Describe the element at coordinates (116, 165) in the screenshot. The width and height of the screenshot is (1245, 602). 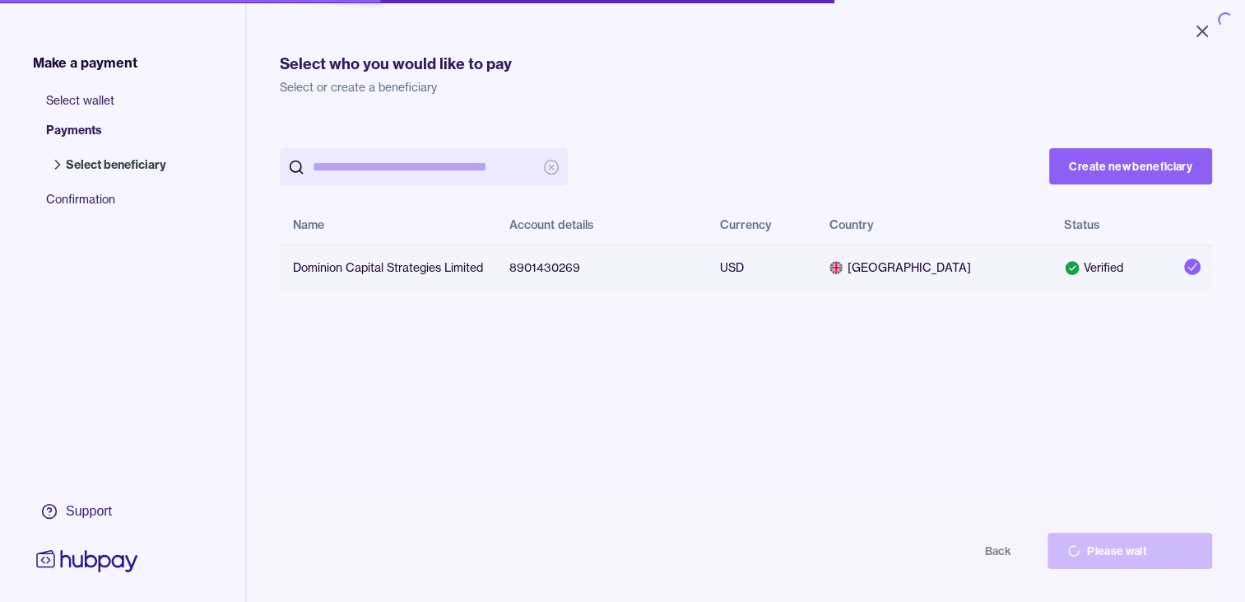
I see `span: Select beneficiary` at that location.